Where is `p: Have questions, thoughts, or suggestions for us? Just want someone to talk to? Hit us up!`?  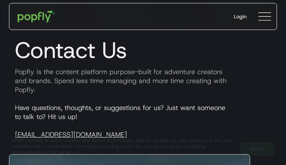 p: Have questions, thoughts, or suggestions for us? Just want someone to talk to? Hit us up! is located at coordinates (143, 121).